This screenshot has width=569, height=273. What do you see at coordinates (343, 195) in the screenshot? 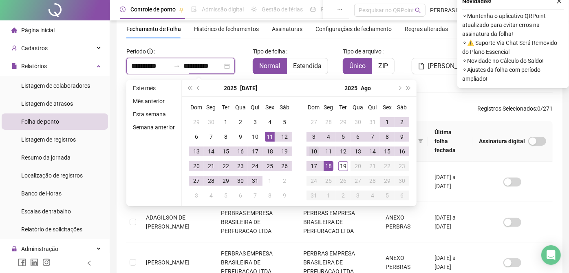
I see `td: 2025-09-02` at bounding box center [343, 195].